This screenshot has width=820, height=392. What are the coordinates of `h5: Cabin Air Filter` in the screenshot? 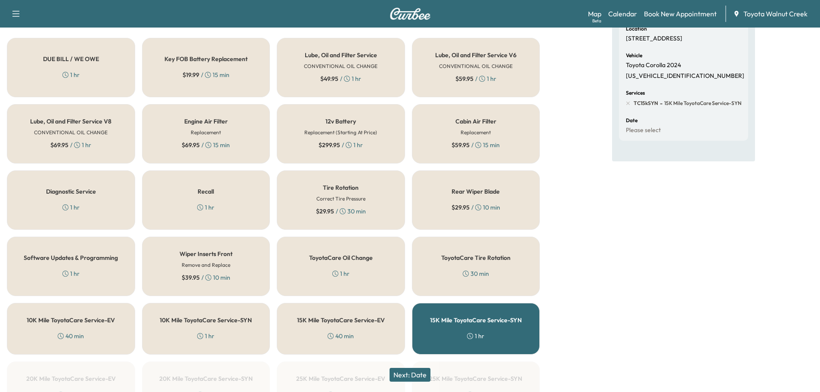 It's located at (476, 121).